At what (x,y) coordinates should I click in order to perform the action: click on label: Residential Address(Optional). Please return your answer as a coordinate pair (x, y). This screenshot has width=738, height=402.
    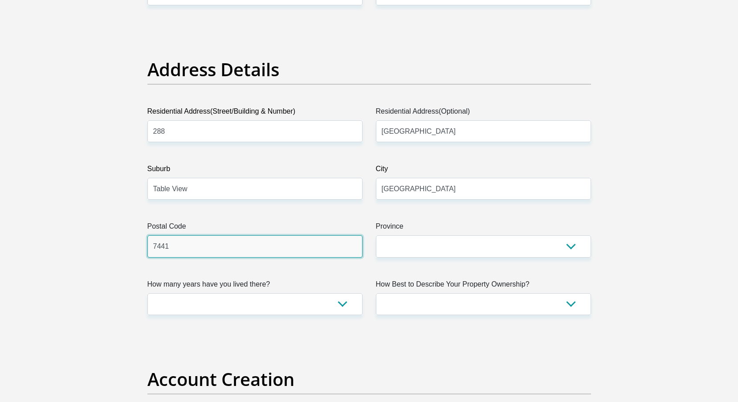
    Looking at the image, I should click on (484, 113).